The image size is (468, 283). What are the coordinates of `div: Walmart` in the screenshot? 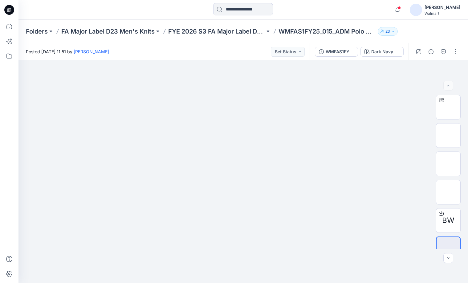 It's located at (442, 13).